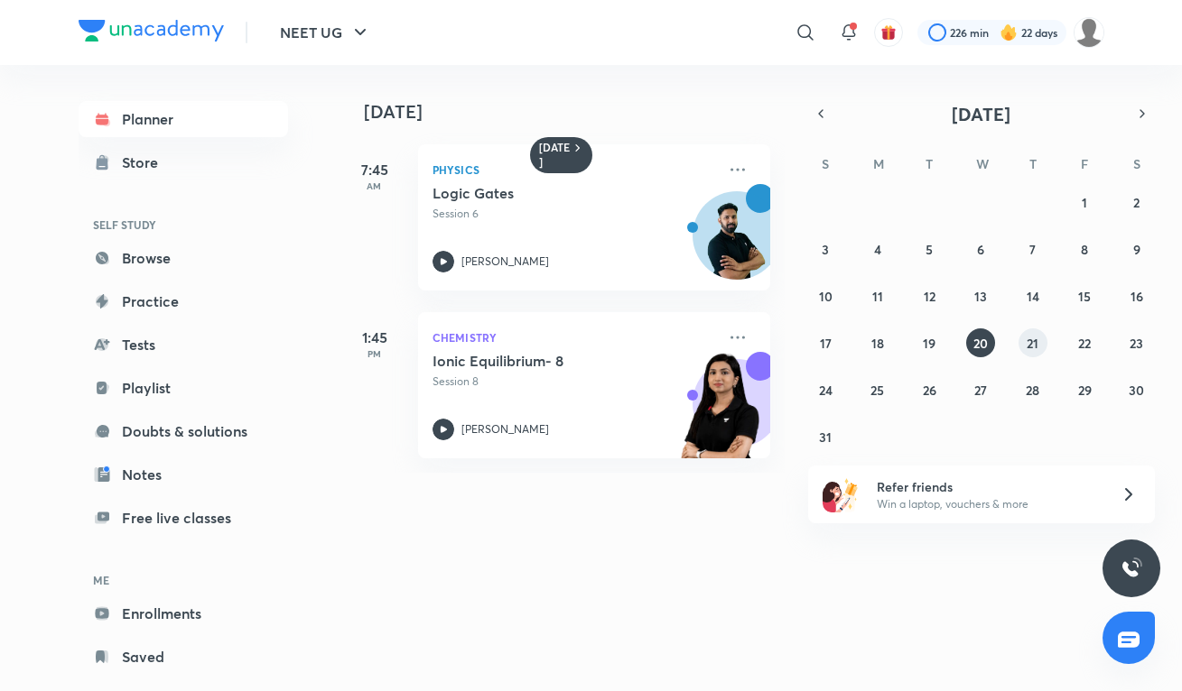 This screenshot has width=1182, height=691. What do you see at coordinates (1084, 343) in the screenshot?
I see `button: August 22, 2025` at bounding box center [1084, 343].